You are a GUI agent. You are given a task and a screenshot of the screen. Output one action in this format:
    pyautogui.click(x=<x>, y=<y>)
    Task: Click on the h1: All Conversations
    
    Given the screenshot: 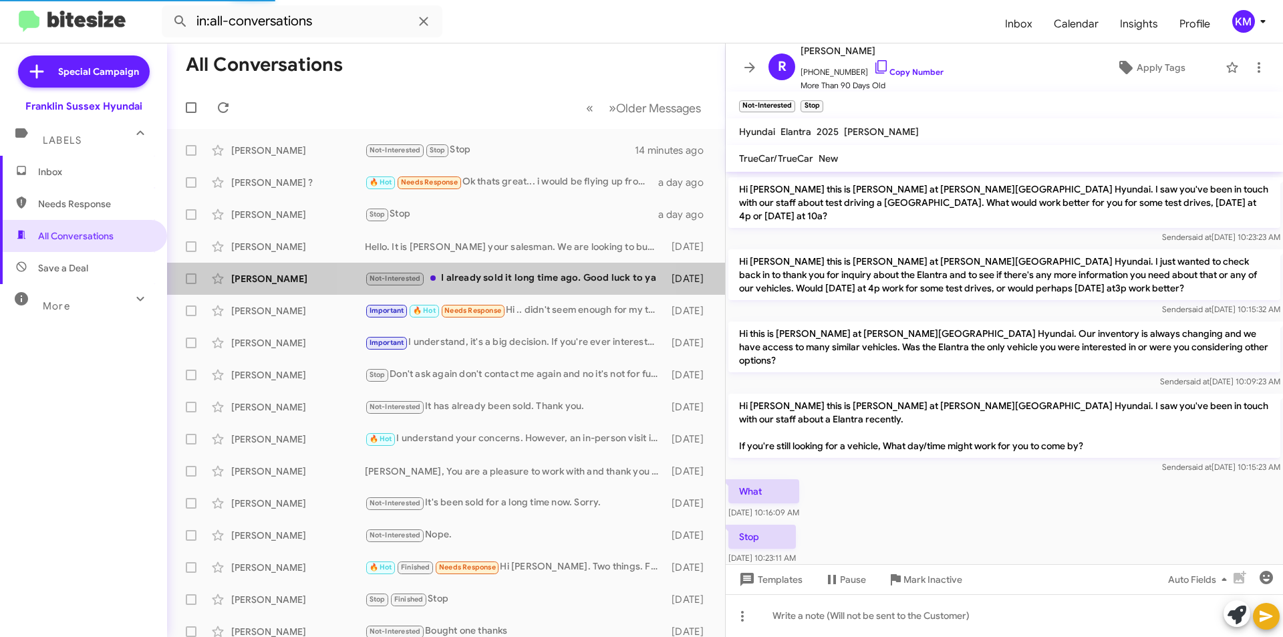 What is the action you would take?
    pyautogui.click(x=264, y=65)
    